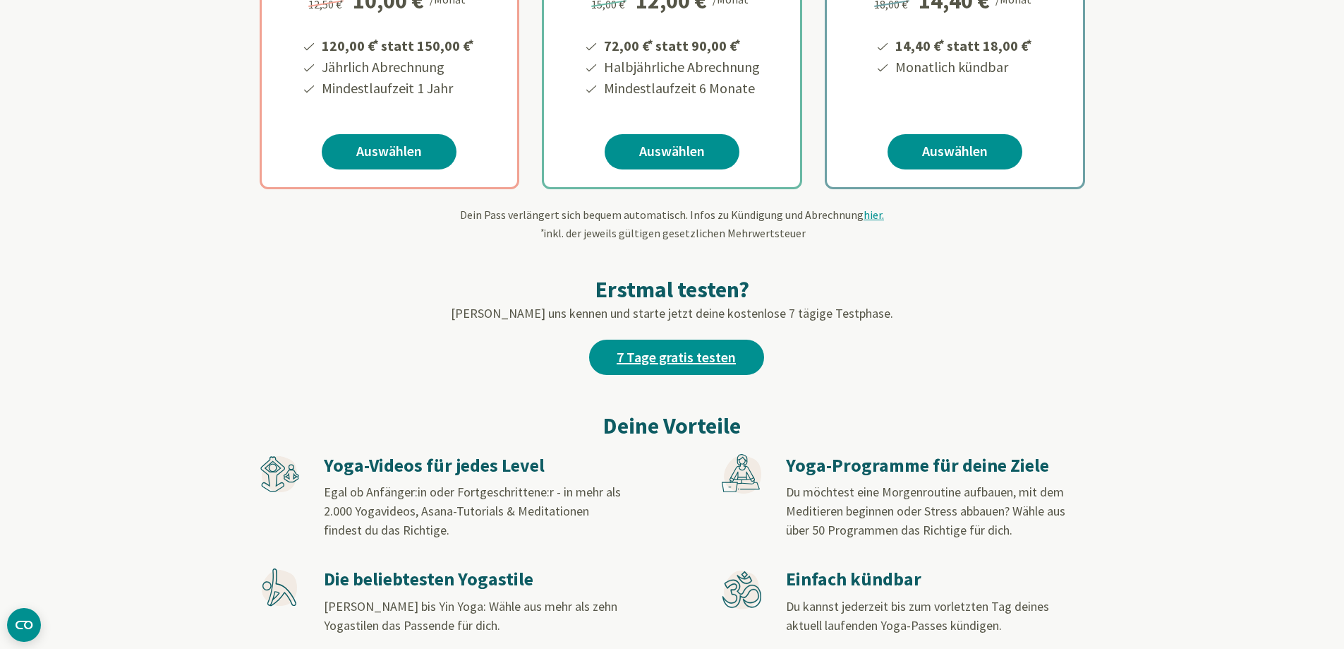  What do you see at coordinates (398, 88) in the screenshot?
I see `li: Mindestlaufzeit 1 Jahr` at bounding box center [398, 88].